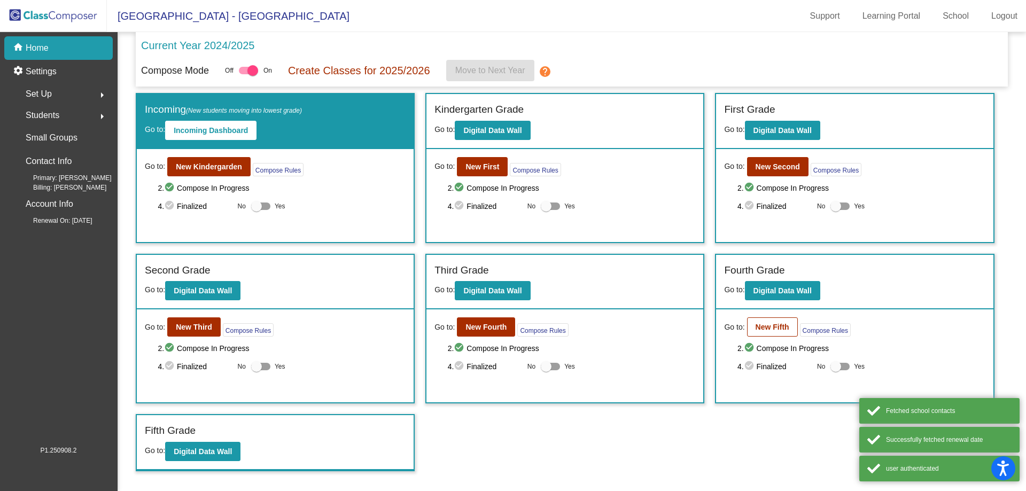  Describe the element at coordinates (175, 71) in the screenshot. I see `p: Compose Mode` at that location.